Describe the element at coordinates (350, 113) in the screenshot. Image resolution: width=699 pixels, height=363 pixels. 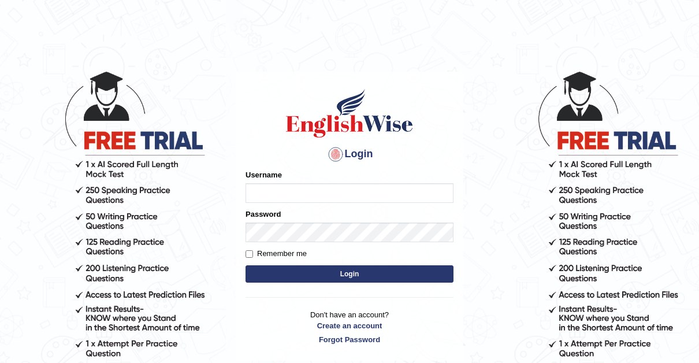
I see `img: Logo of English Wise sign in for intelligent practice with AI` at that location.